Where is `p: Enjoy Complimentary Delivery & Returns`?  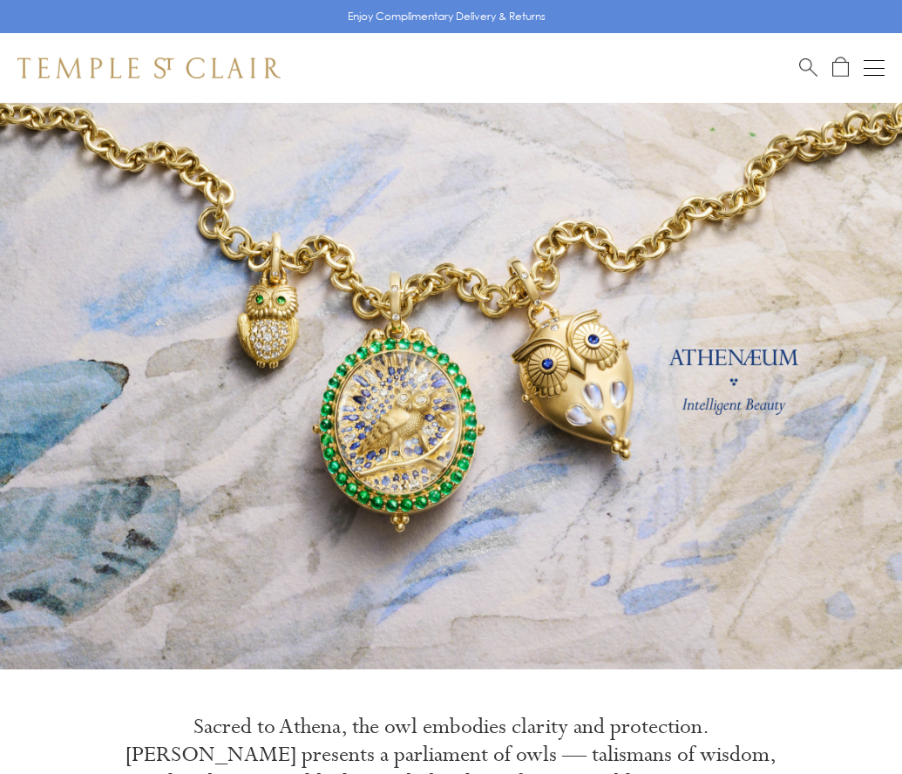
p: Enjoy Complimentary Delivery & Returns is located at coordinates (446, 17).